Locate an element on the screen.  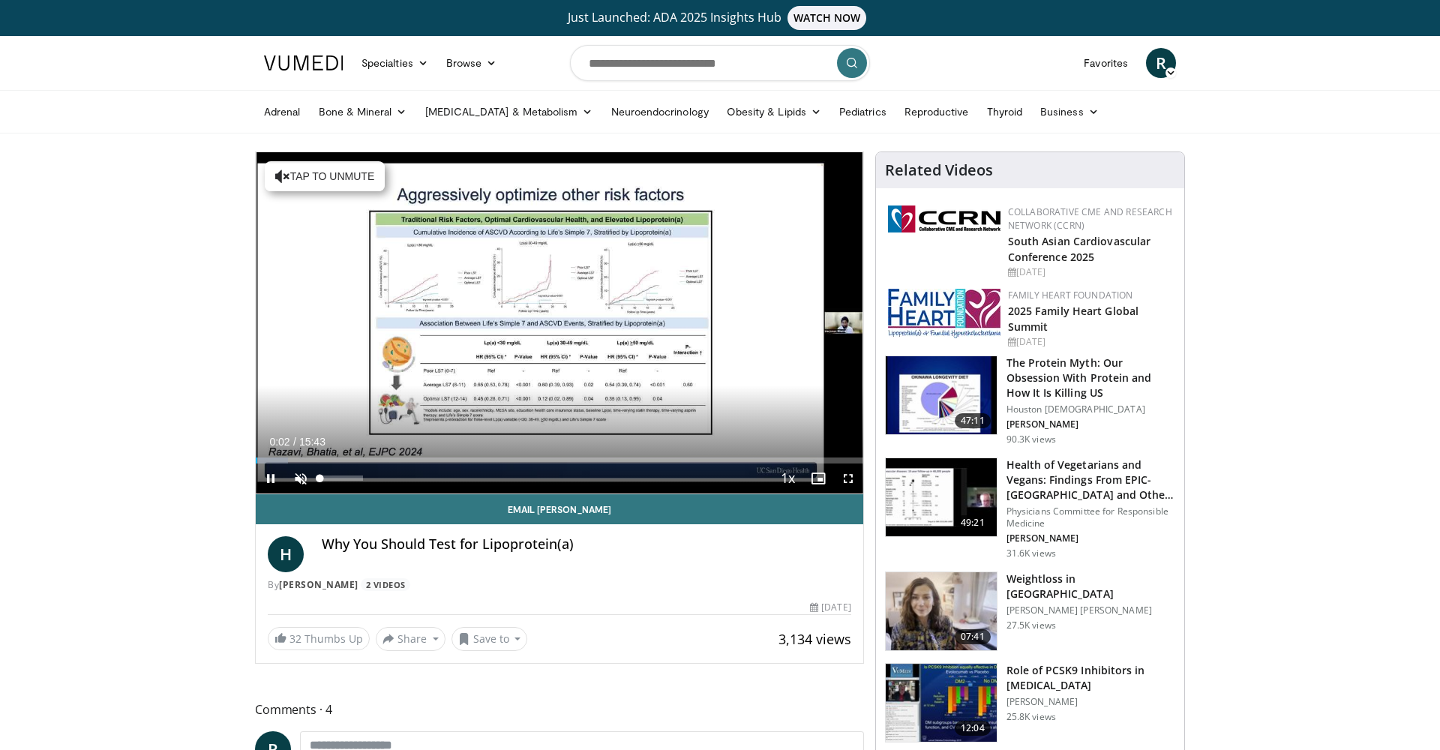
p: 25.8K views is located at coordinates (1031, 717).